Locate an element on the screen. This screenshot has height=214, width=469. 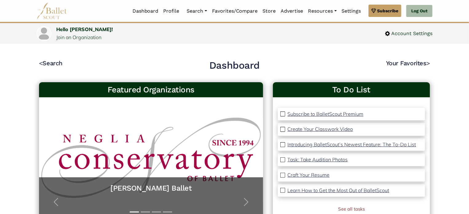
h3: Featured Organizations is located at coordinates (151, 90).